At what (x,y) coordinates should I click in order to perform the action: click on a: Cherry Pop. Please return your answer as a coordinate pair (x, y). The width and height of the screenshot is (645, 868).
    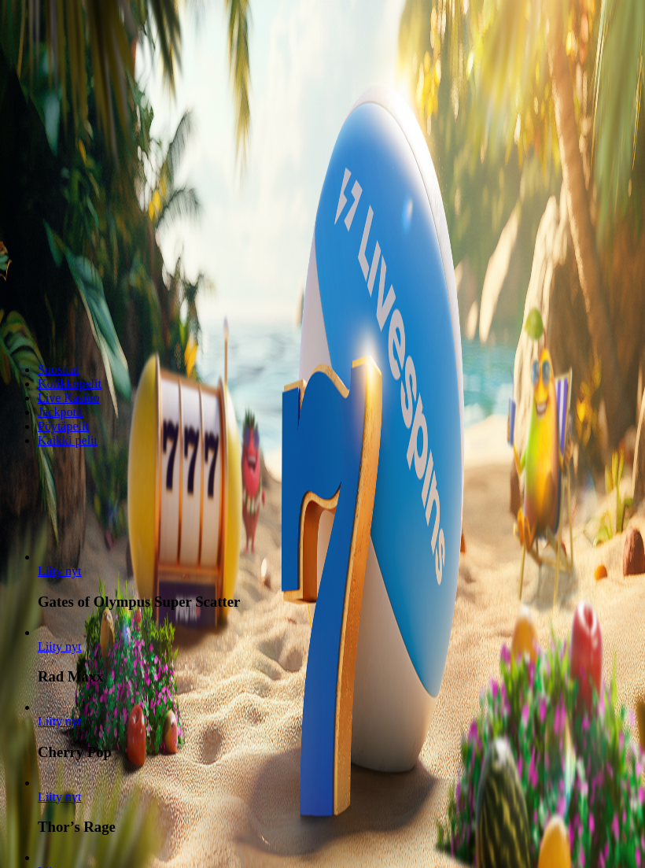
    Looking at the image, I should click on (60, 721).